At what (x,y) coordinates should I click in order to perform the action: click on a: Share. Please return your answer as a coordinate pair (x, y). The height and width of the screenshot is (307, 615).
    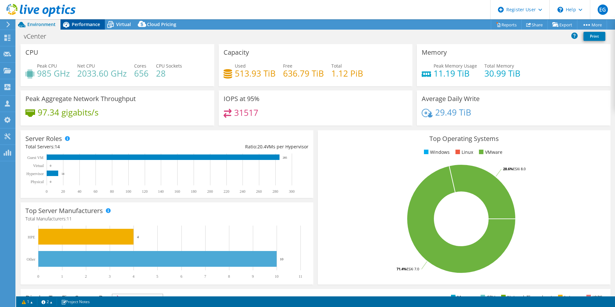
    Looking at the image, I should click on (535, 24).